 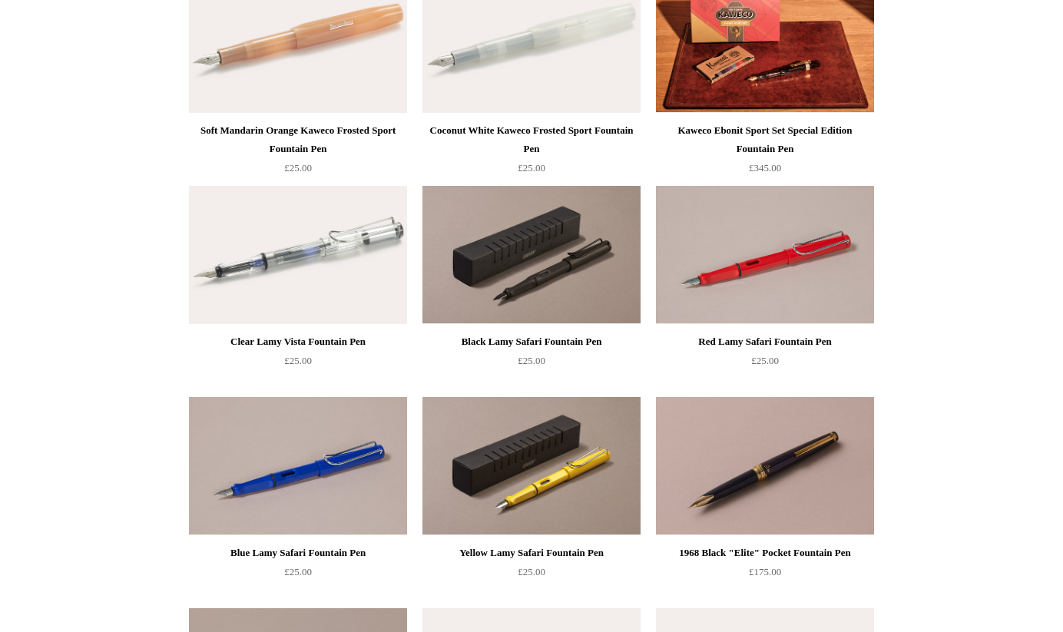 I want to click on a: Kaweco Ebonit Sport Set Special Edition Fountain Pen £345.00, so click(x=765, y=153).